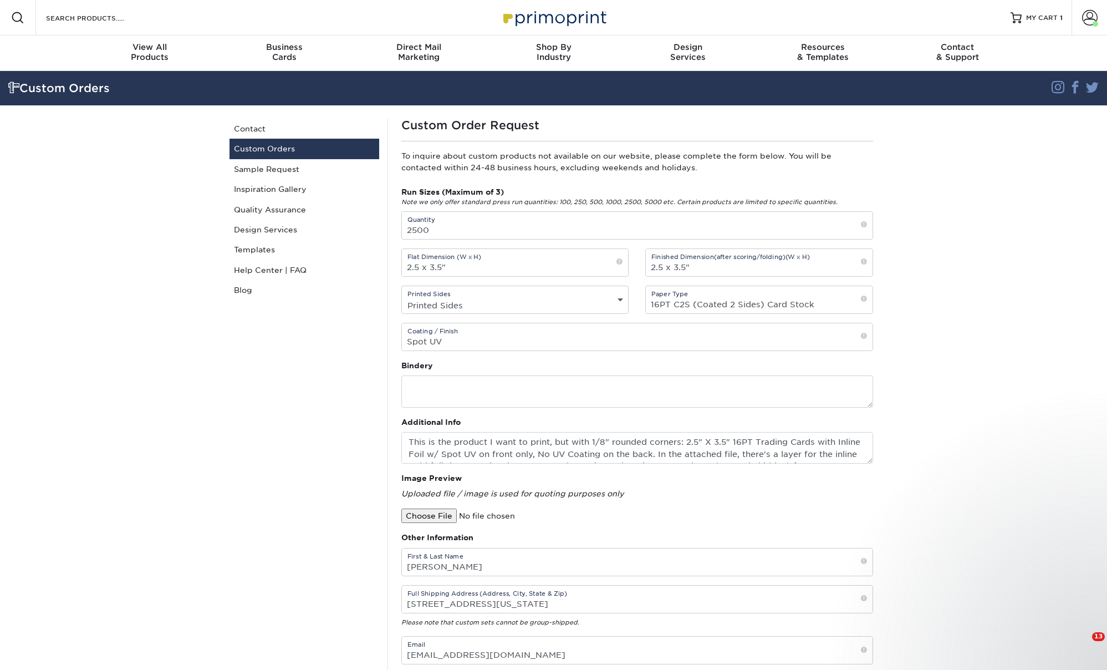 The width and height of the screenshot is (1107, 670). Describe the element at coordinates (554, 17) in the screenshot. I see `img: Primoprint` at that location.